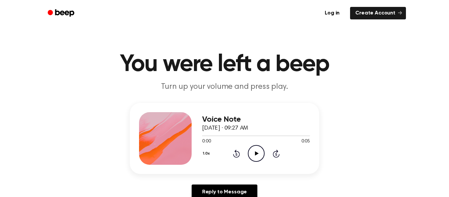 The width and height of the screenshot is (449, 197). What do you see at coordinates (207, 154) in the screenshot?
I see `button: 1.0x` at bounding box center [207, 154].